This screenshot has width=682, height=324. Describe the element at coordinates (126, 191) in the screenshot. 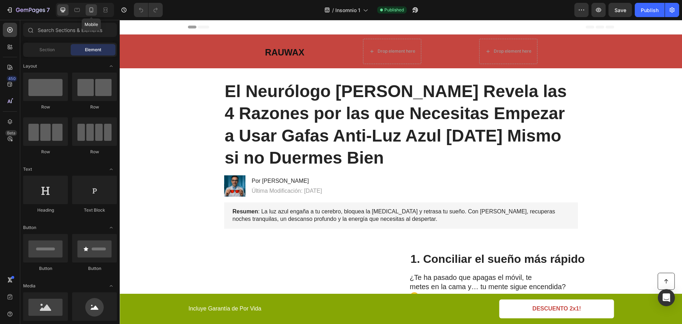

I see `strong: Resumen` at that location.